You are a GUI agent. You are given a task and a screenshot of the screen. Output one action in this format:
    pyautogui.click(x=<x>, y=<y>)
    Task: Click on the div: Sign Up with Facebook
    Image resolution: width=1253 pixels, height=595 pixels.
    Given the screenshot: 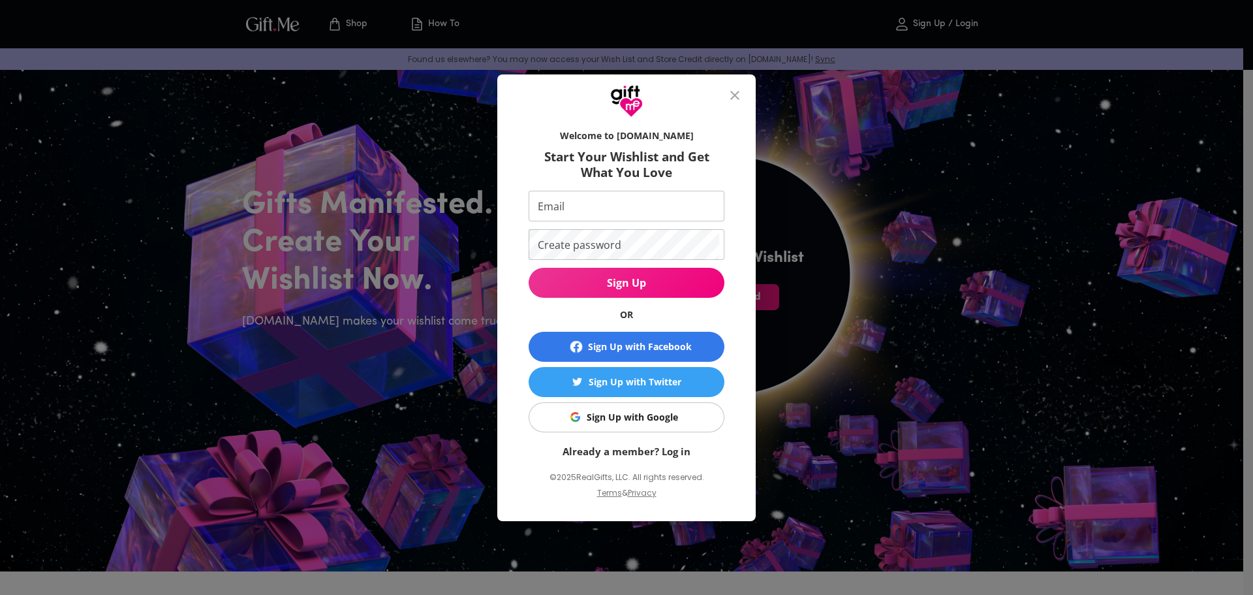 What is the action you would take?
    pyautogui.click(x=640, y=347)
    